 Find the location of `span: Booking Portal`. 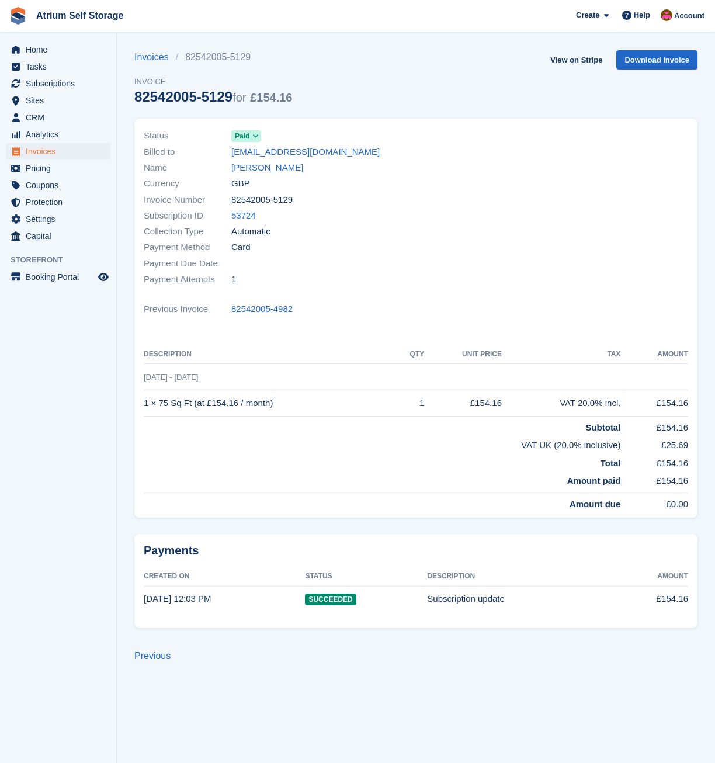

span: Booking Portal is located at coordinates (61, 277).